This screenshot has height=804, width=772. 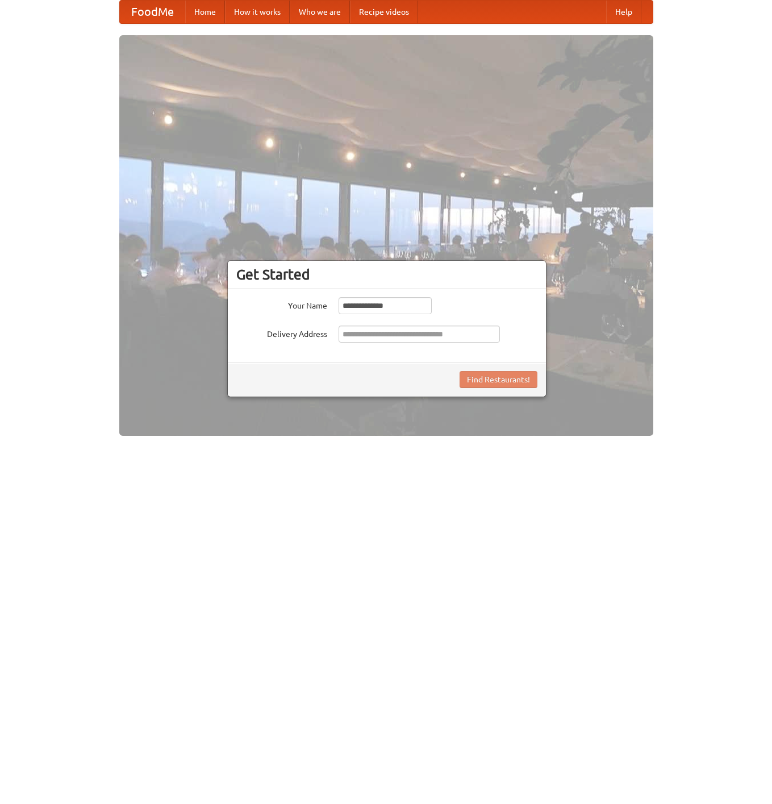 What do you see at coordinates (387, 274) in the screenshot?
I see `h3: Get Started` at bounding box center [387, 274].